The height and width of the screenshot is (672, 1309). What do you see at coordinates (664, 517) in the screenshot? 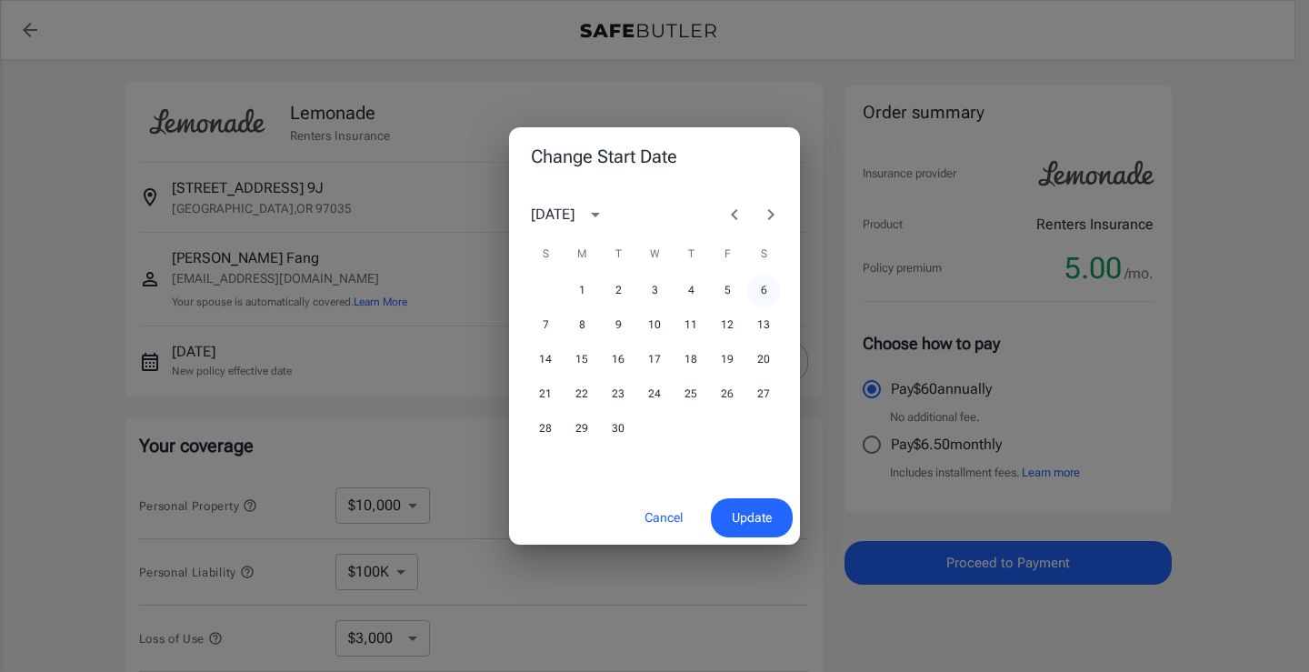
I see `button: Cancel` at bounding box center [664, 517].